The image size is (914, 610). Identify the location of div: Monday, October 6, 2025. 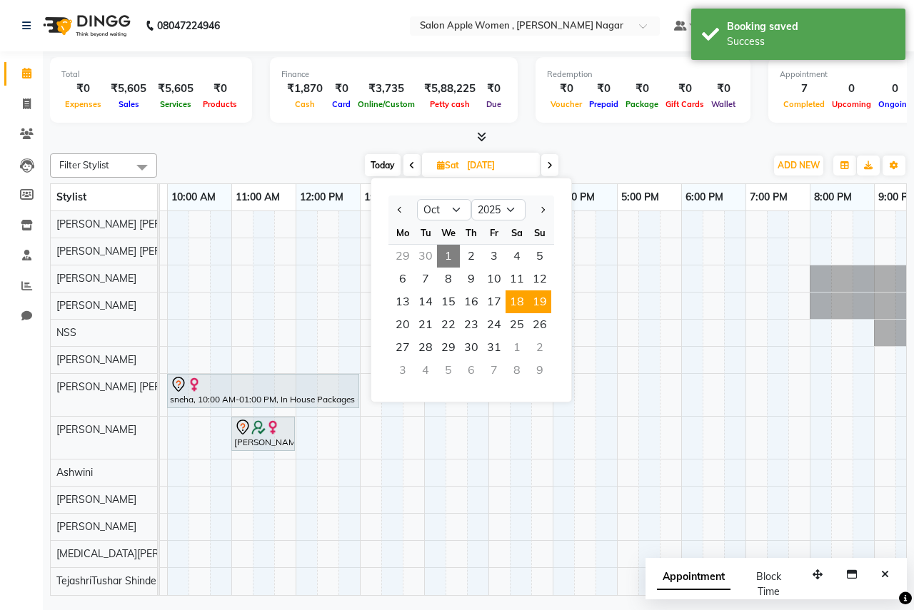
(403, 279).